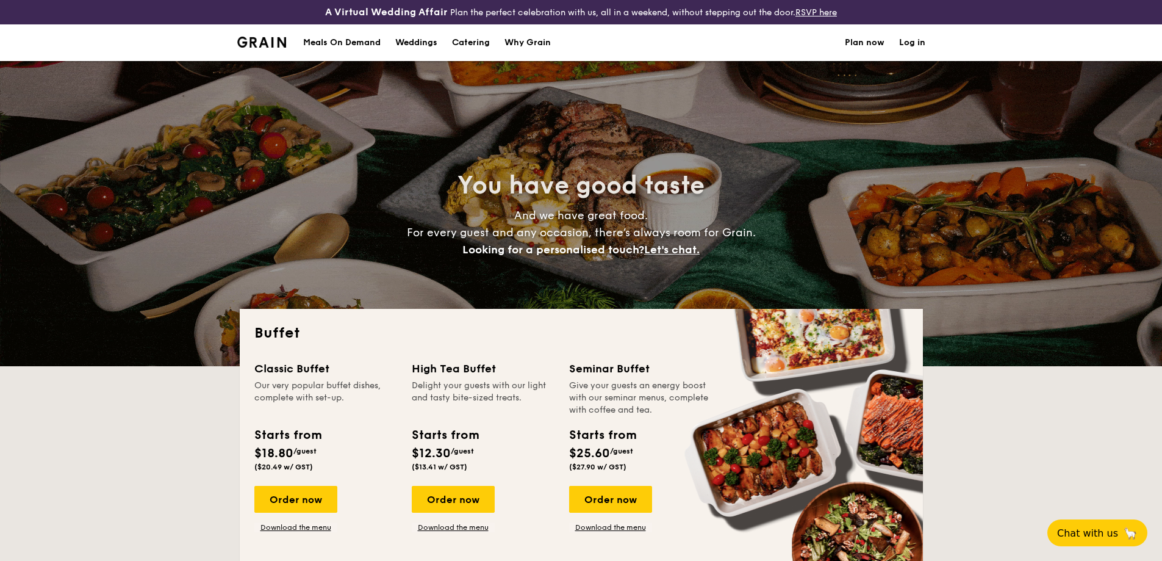 The width and height of the screenshot is (1162, 561). What do you see at coordinates (326, 368) in the screenshot?
I see `div: Classic Buffet` at bounding box center [326, 368].